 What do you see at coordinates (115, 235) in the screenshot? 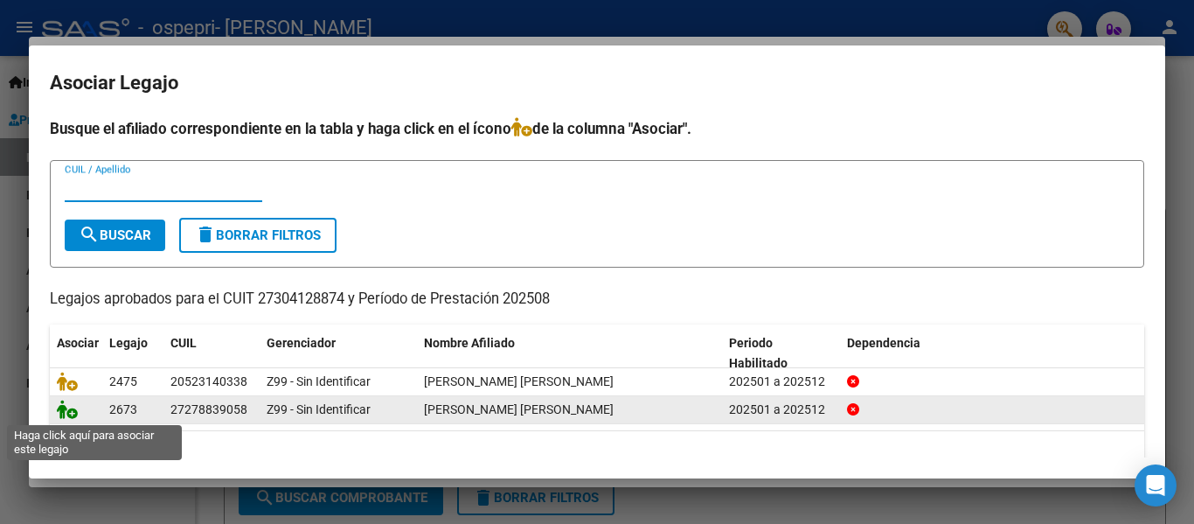
I see `span: Buscar` at bounding box center [115, 235].